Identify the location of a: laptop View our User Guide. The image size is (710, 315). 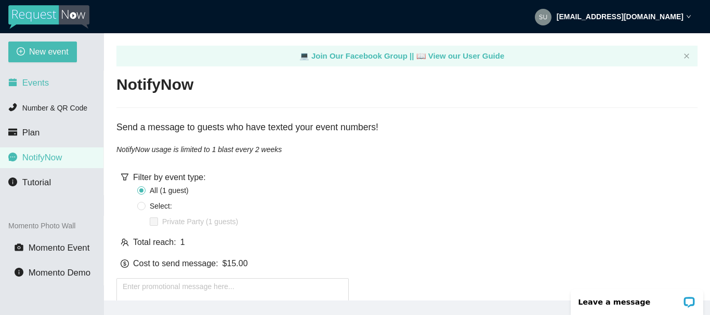
(460, 56).